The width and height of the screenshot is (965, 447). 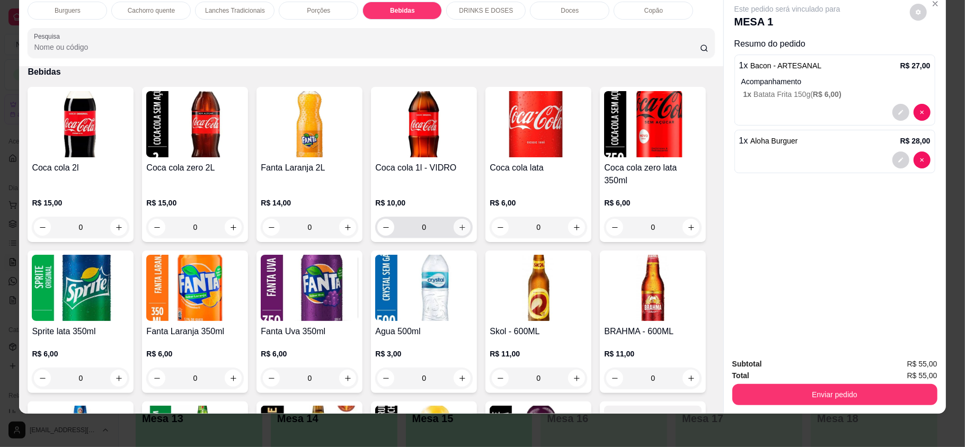 I want to click on p: Cachorro quente, so click(x=151, y=11).